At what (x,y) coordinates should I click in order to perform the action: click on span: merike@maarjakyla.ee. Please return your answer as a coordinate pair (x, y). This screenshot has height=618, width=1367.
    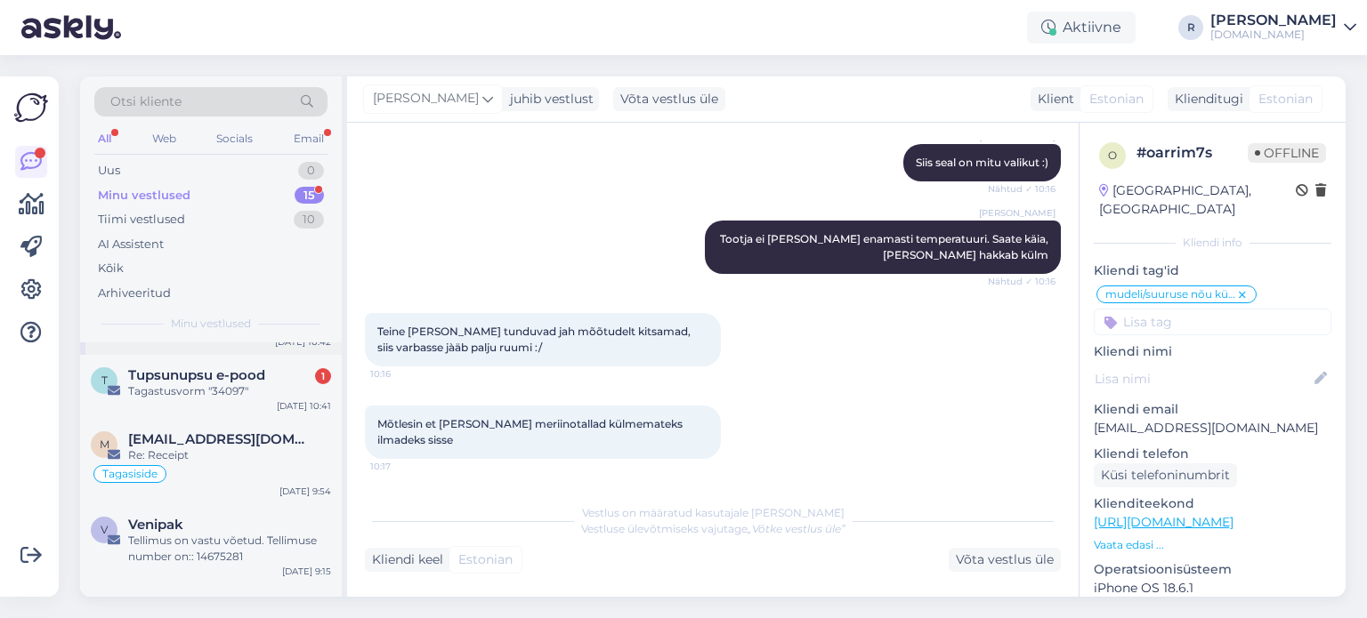
    Looking at the image, I should click on (221, 440).